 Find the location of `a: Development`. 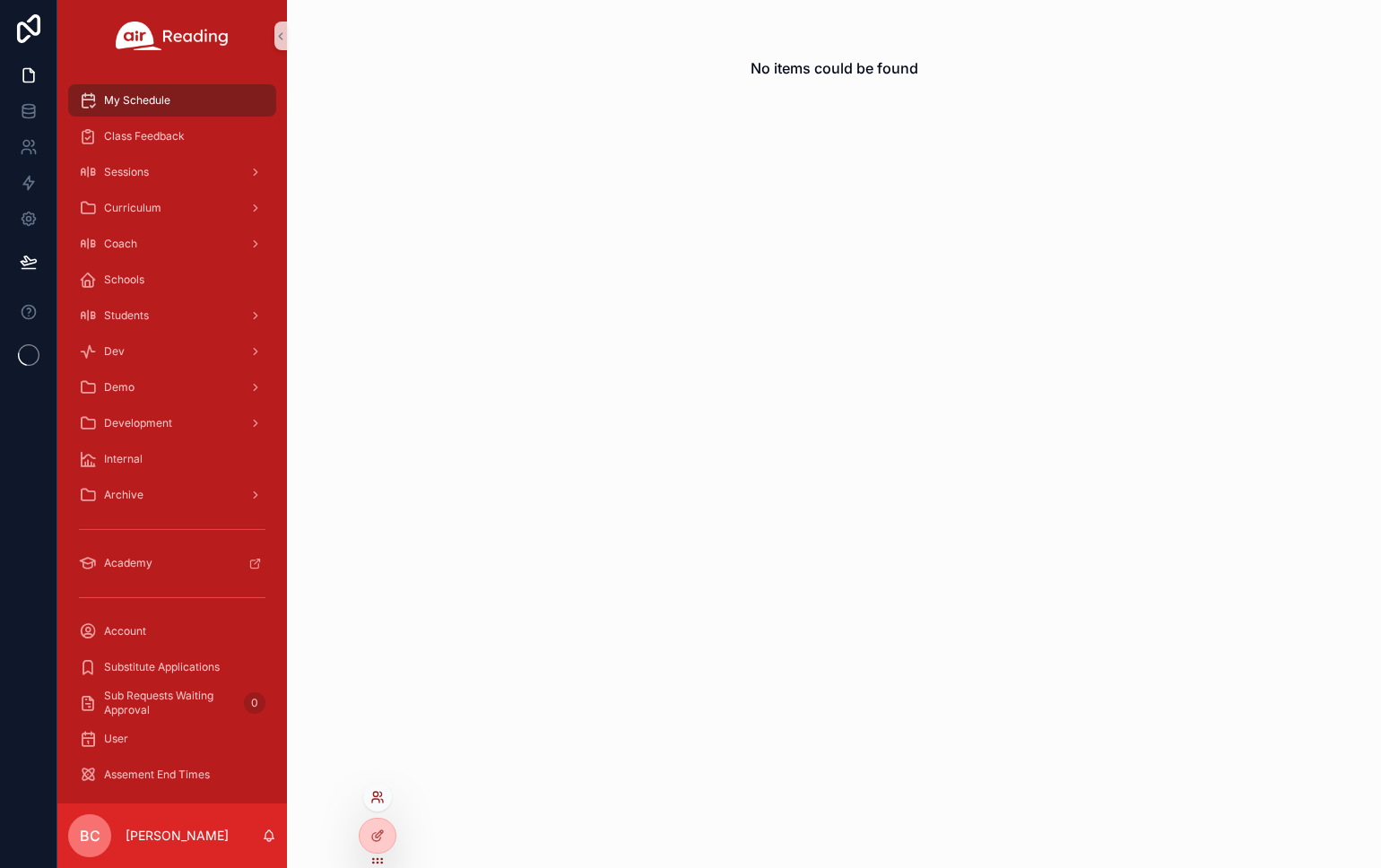

a: Development is located at coordinates (172, 423).